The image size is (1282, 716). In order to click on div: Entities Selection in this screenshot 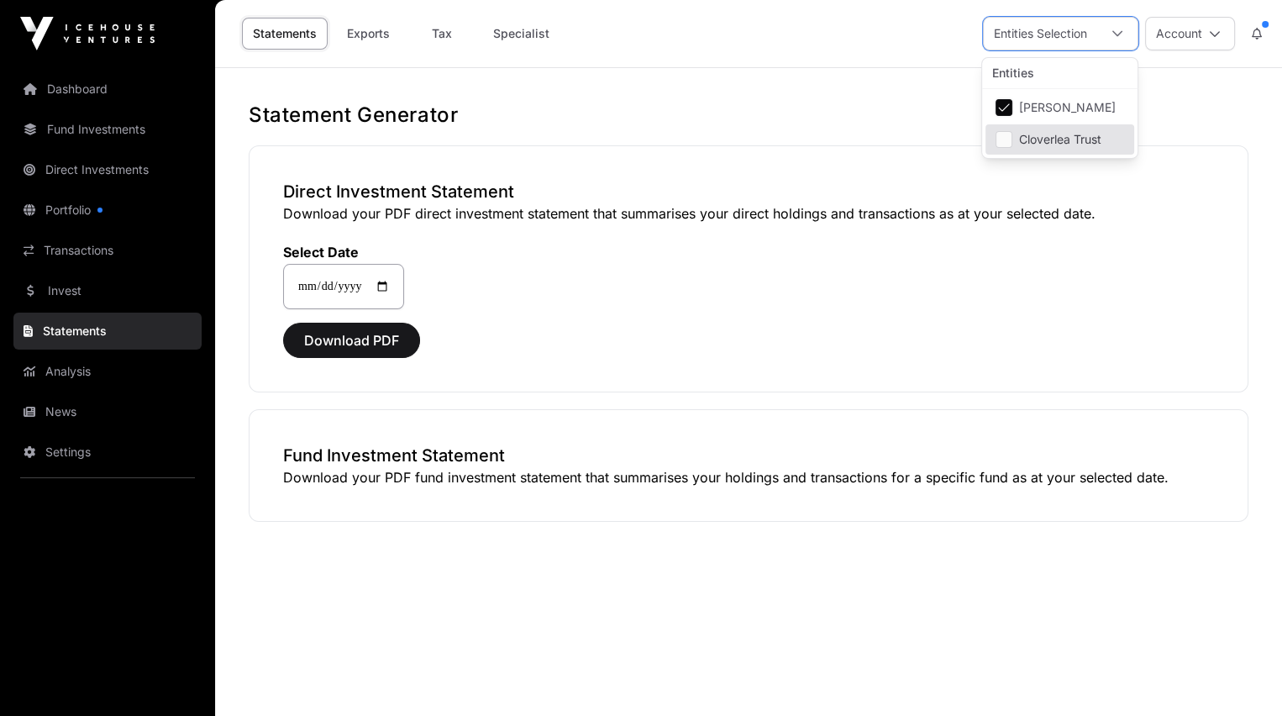, I will do `click(1040, 34)`.